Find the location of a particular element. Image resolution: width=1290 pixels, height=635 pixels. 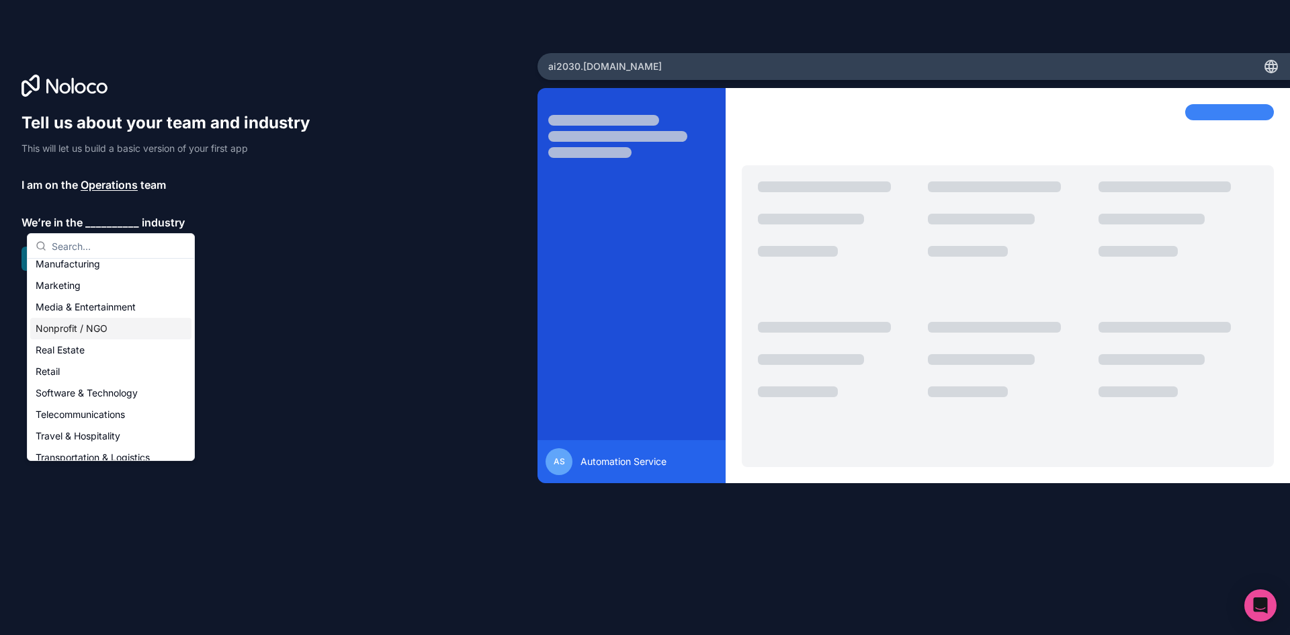

span: Automation Service is located at coordinates (623, 461).